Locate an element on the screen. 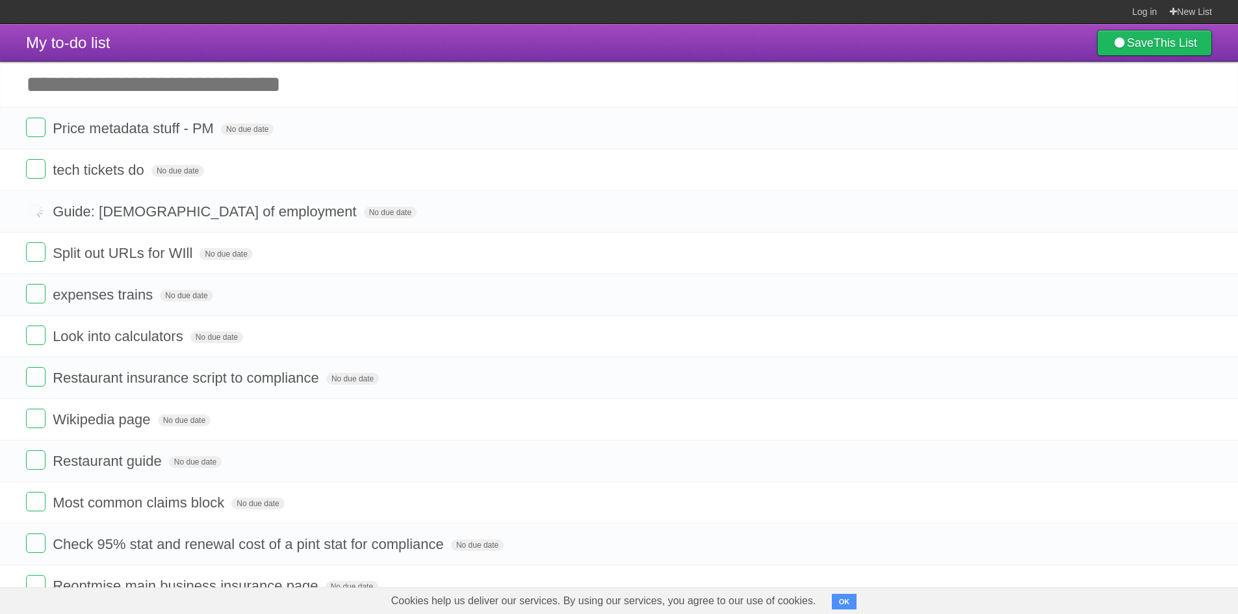 This screenshot has width=1238, height=614. span: Look into calculators is located at coordinates (120, 336).